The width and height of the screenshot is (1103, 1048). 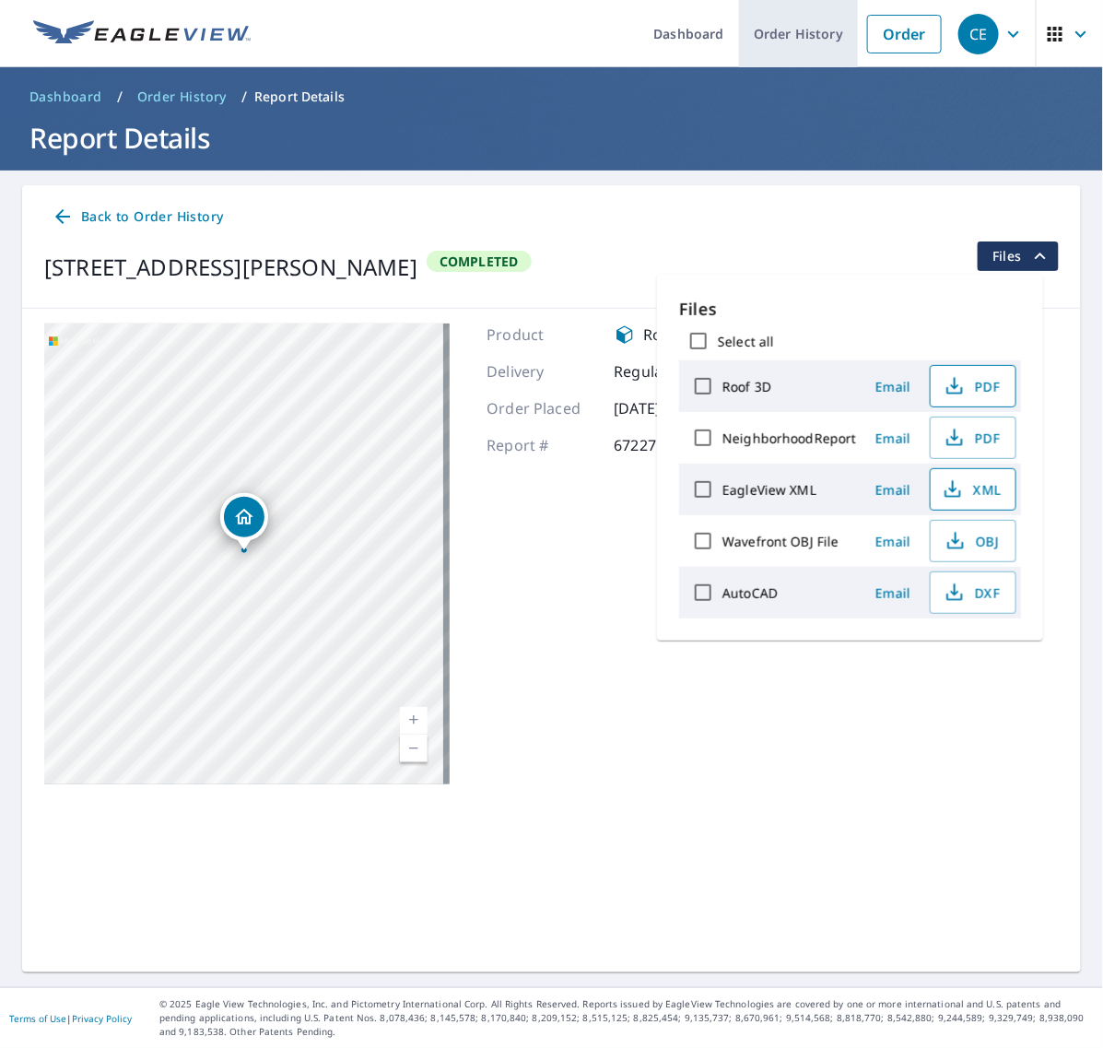 What do you see at coordinates (750, 593) in the screenshot?
I see `label: AutoCAD` at bounding box center [750, 593].